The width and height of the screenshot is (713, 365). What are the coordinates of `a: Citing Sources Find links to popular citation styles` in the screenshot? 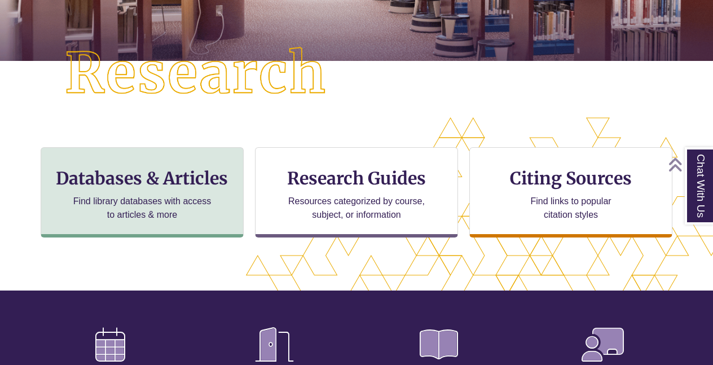 It's located at (571, 192).